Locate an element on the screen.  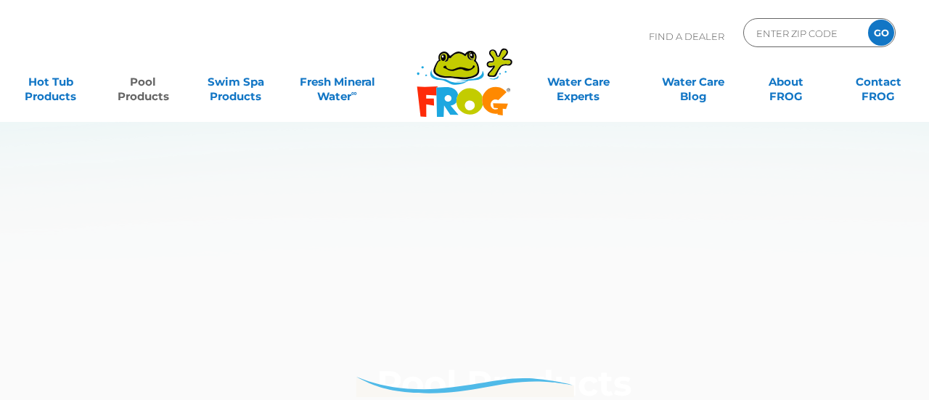
a: Water CareBlog is located at coordinates (693, 82).